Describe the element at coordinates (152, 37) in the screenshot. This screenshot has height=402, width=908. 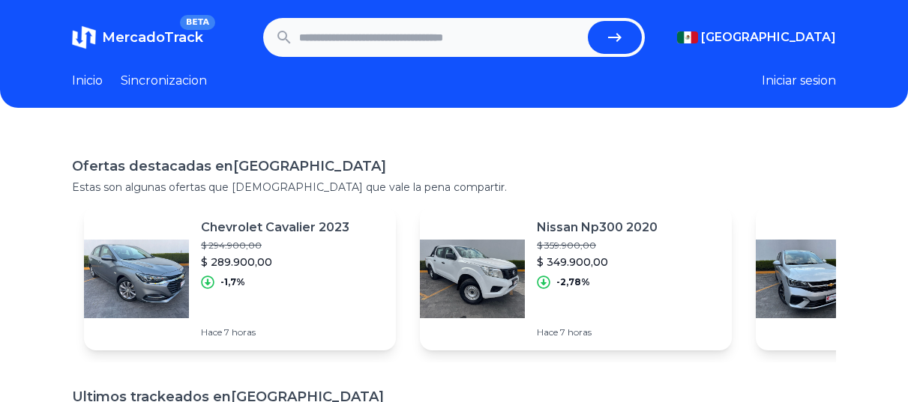
I see `span: MercadoTrack` at that location.